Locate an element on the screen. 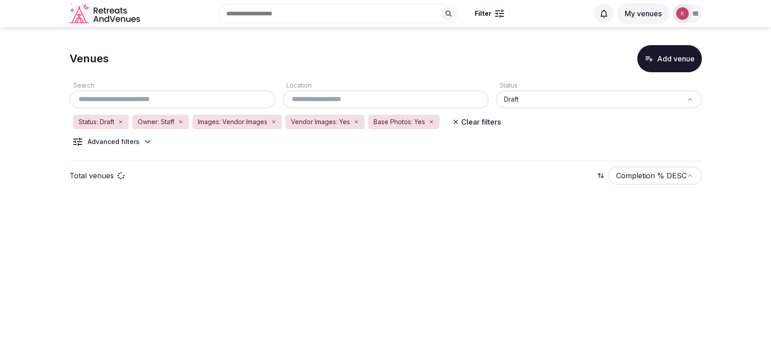 This screenshot has height=358, width=771. span: Status: Draft is located at coordinates (96, 122).